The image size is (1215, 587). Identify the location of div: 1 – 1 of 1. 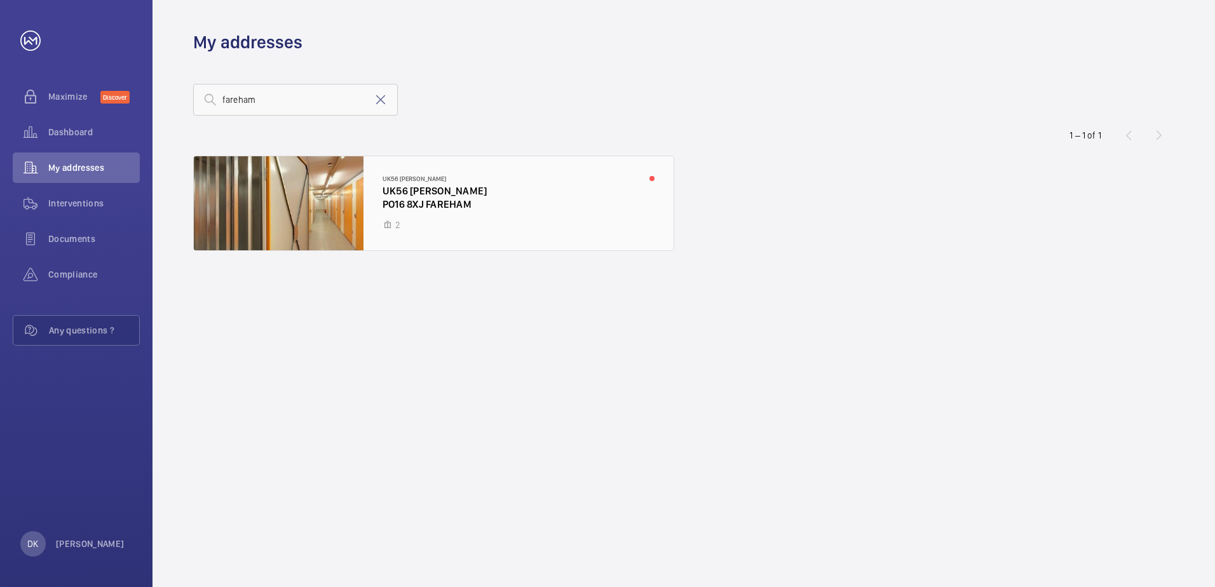
(1085, 135).